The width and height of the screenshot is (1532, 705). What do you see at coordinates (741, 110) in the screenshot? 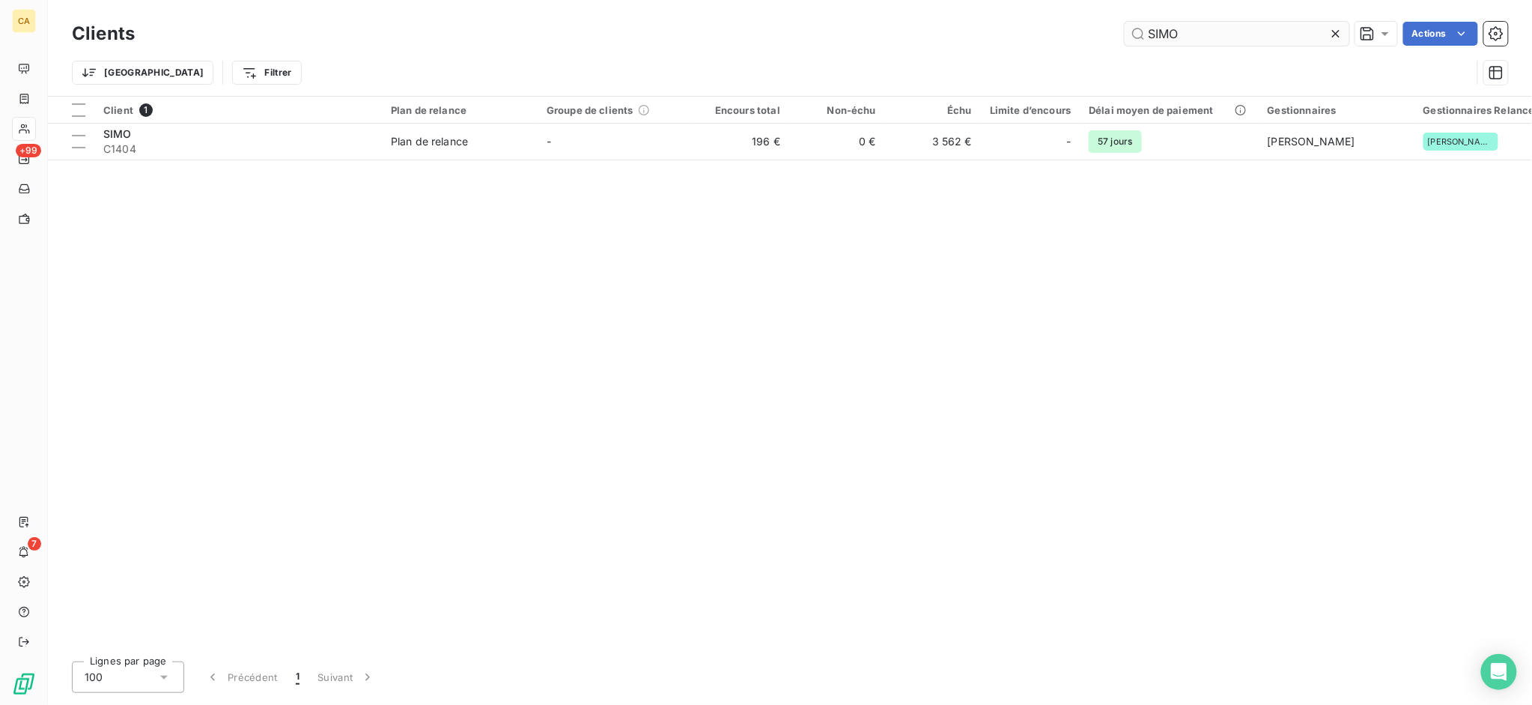
I see `div: Encours total` at bounding box center [741, 110].